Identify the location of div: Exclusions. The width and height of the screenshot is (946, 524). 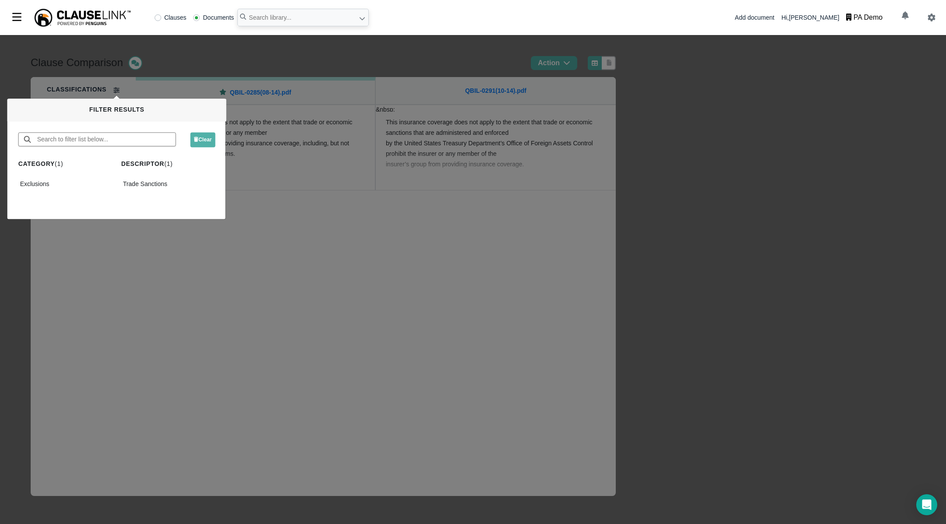
(65, 184).